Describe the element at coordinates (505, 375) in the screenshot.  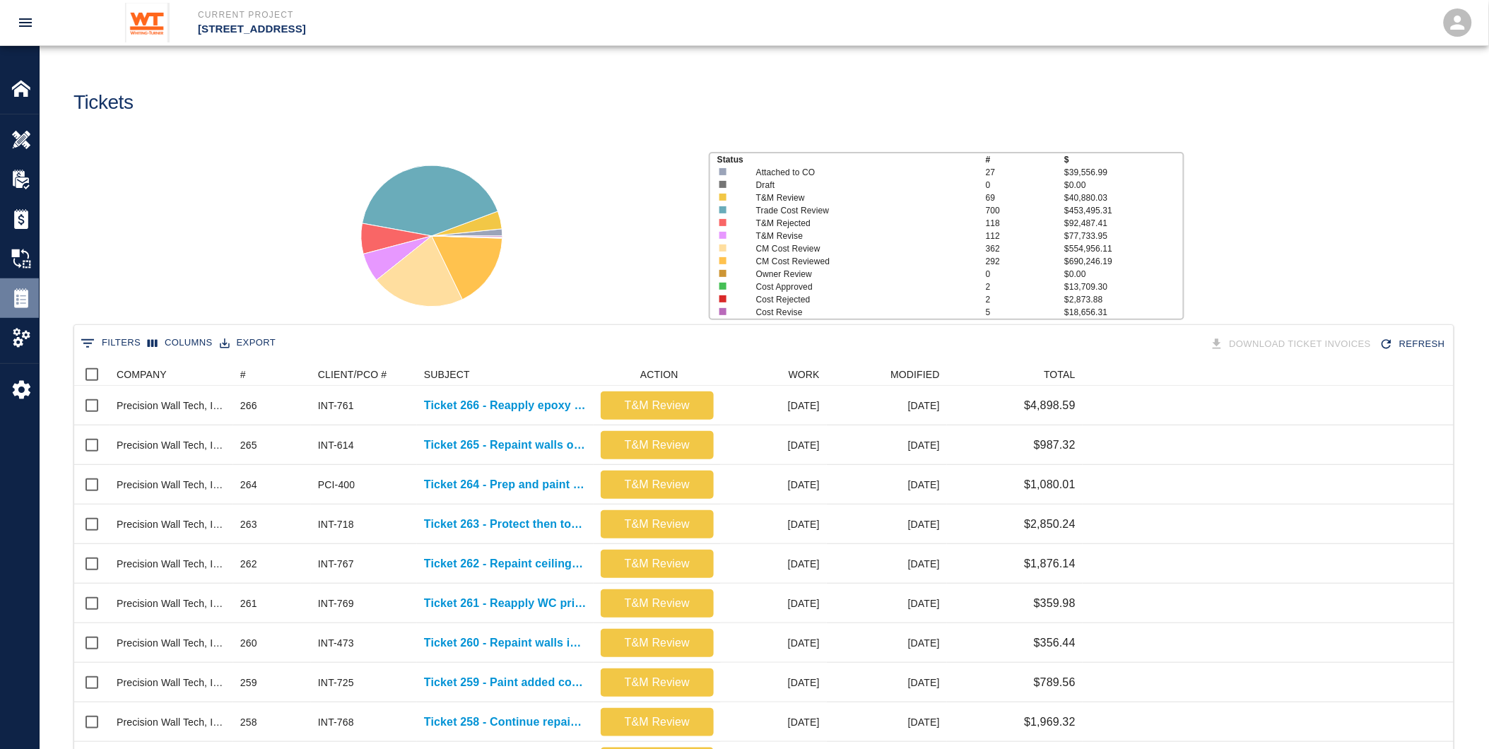
I see `div: SUBJECT` at that location.